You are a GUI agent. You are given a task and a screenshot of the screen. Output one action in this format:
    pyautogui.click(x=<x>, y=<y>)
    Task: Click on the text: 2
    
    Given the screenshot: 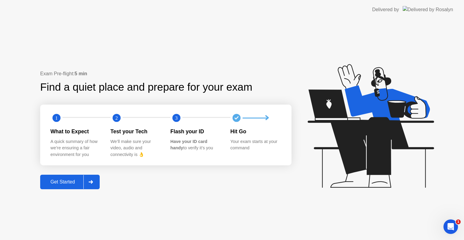 What is the action you would take?
    pyautogui.click(x=116, y=118)
    